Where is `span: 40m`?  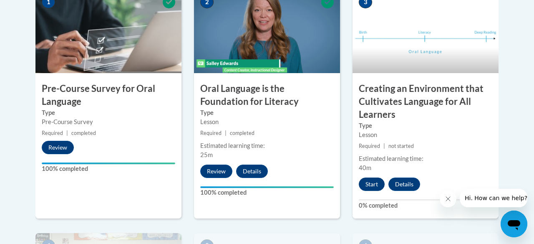 span: 40m is located at coordinates (365, 167).